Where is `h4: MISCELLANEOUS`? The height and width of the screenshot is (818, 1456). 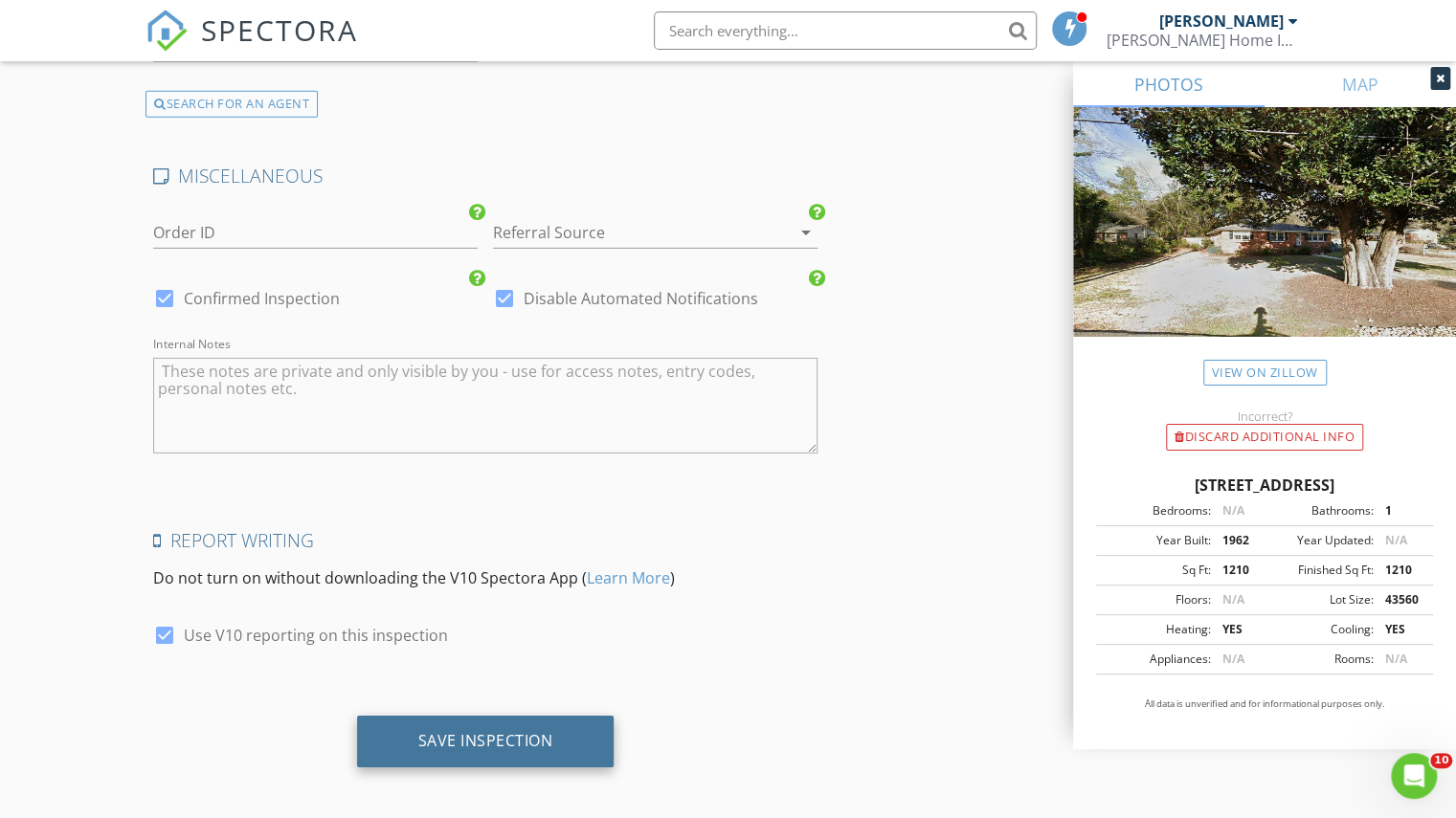
h4: MISCELLANEOUS is located at coordinates (486, 176).